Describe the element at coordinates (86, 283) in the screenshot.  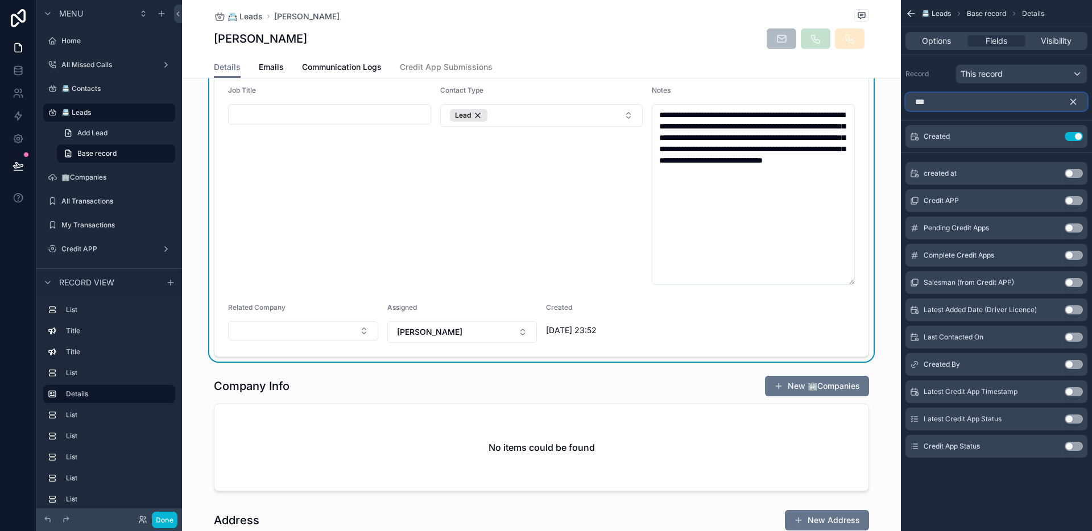
I see `span: Record view` at that location.